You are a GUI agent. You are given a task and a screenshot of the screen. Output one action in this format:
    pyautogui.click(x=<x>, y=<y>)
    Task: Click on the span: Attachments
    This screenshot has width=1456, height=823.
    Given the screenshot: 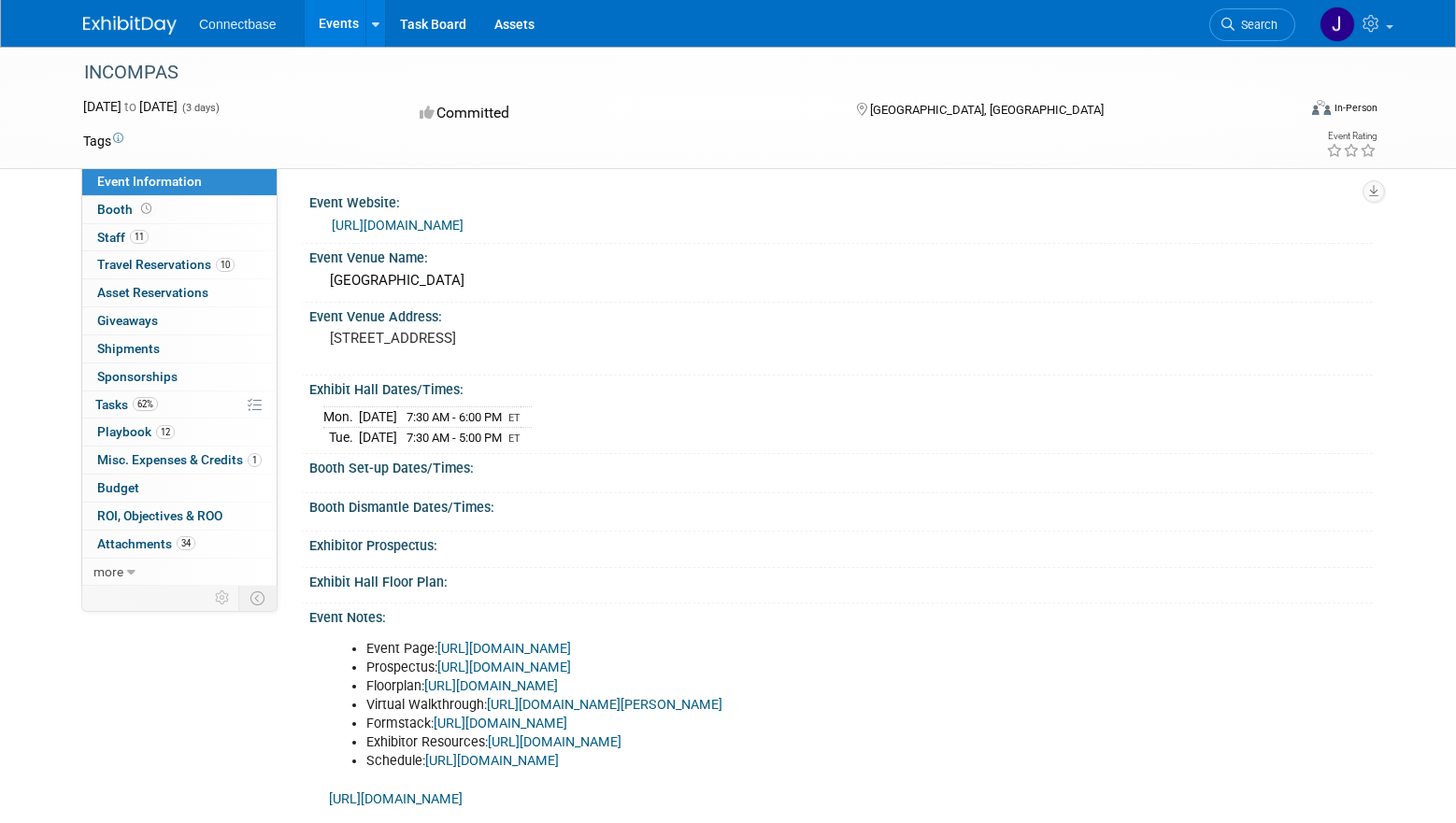 What is the action you would take?
    pyautogui.click(x=146, y=544)
    